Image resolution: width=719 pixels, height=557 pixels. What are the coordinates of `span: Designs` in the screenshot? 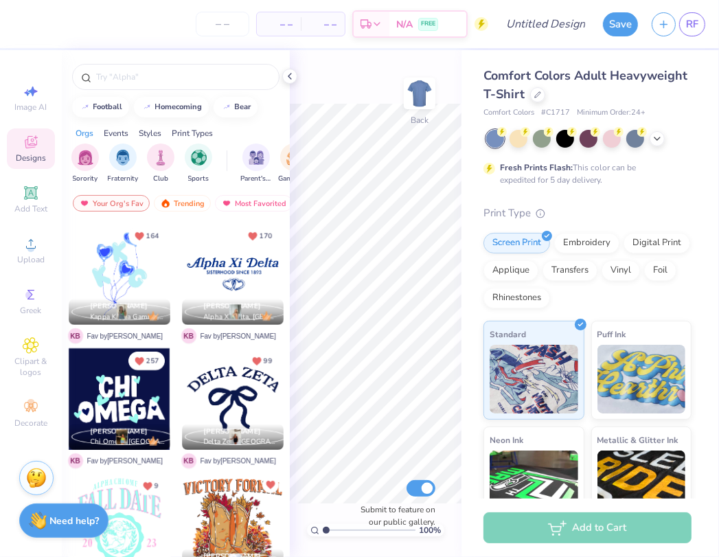 It's located at (31, 158).